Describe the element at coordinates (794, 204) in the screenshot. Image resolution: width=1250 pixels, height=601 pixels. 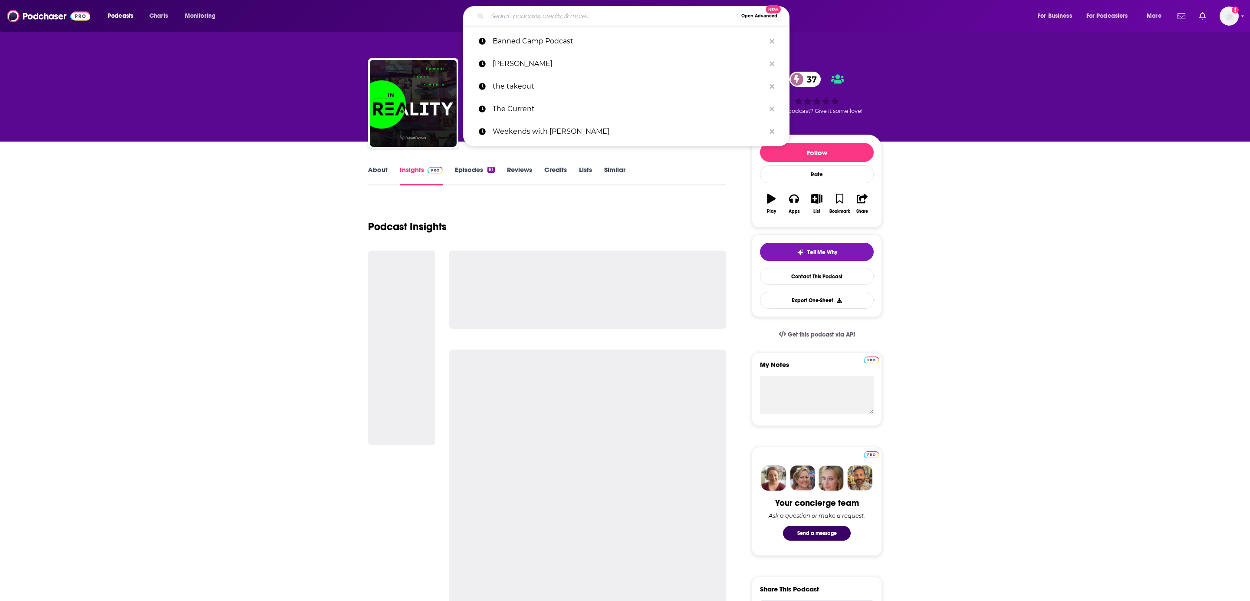
I see `button: Apps` at that location.